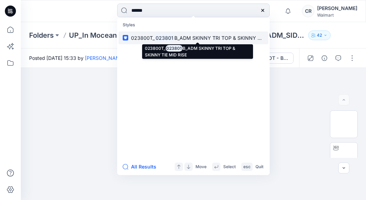 The width and height of the screenshot is (366, 200). What do you see at coordinates (308, 11) in the screenshot?
I see `div: CR` at bounding box center [308, 11].